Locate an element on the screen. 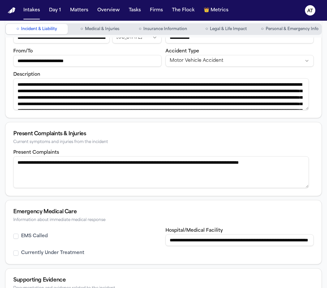  div: Supporting Evidence is located at coordinates (163, 281).